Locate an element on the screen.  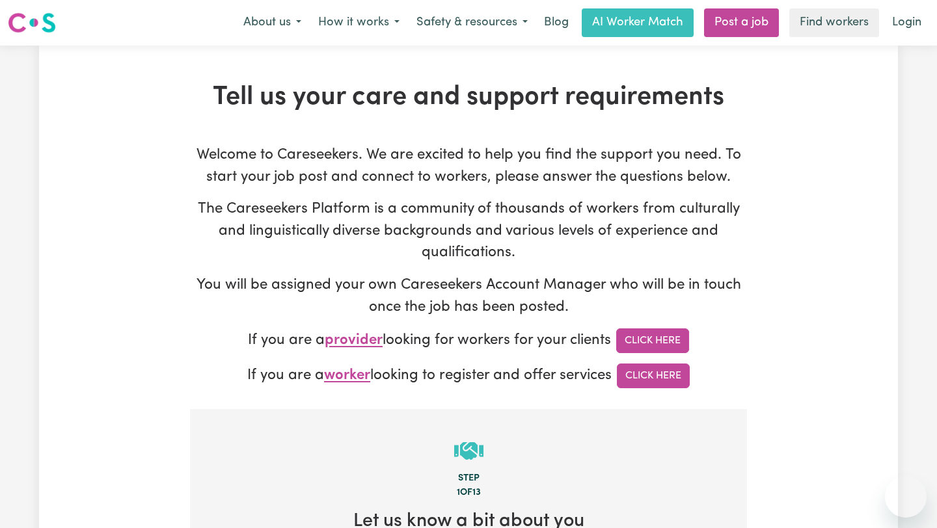
p: The Careseekers Platform is a community of thousands of workers from culturally and linguisticall... is located at coordinates (468, 231).